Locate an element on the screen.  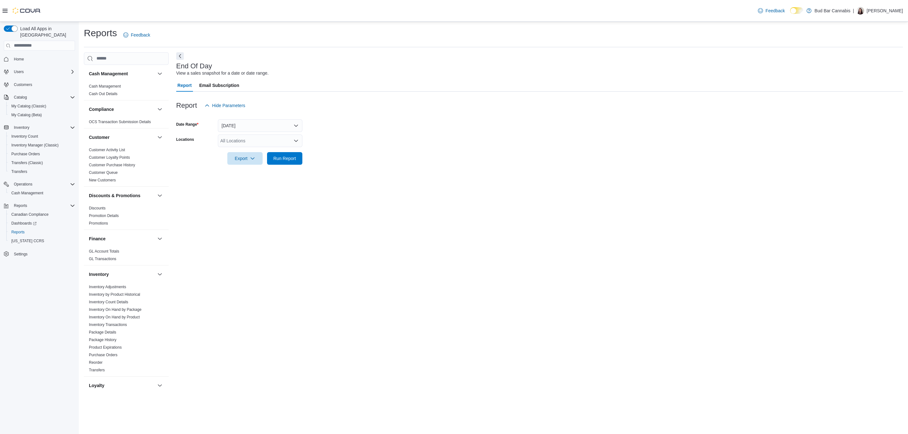
h1: Reports is located at coordinates (100, 33).